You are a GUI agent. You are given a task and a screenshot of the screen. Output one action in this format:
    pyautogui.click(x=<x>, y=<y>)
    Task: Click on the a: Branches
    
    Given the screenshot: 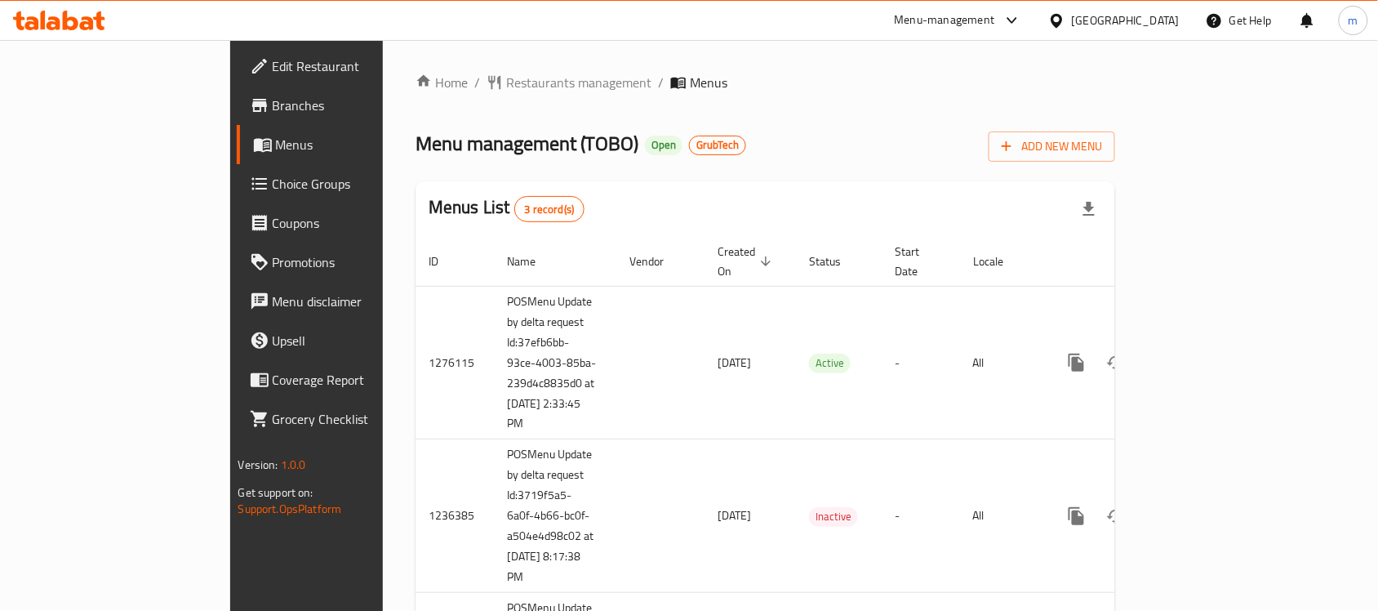 What is the action you would take?
    pyautogui.click(x=349, y=105)
    